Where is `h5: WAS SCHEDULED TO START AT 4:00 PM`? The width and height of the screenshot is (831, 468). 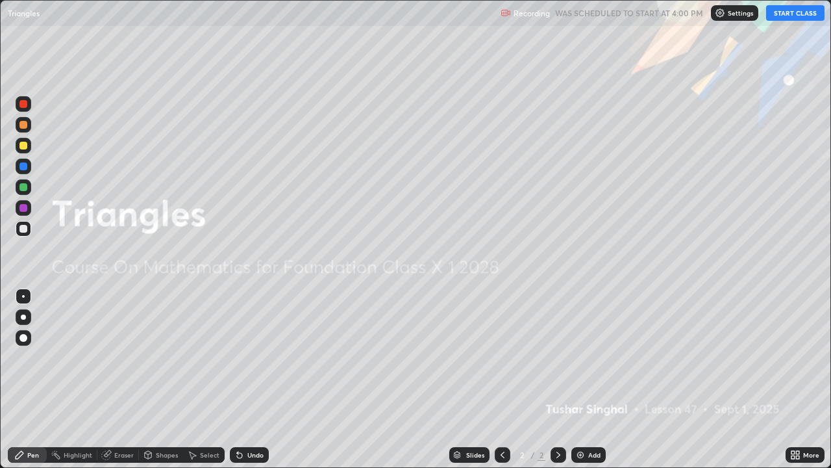
h5: WAS SCHEDULED TO START AT 4:00 PM is located at coordinates (629, 13).